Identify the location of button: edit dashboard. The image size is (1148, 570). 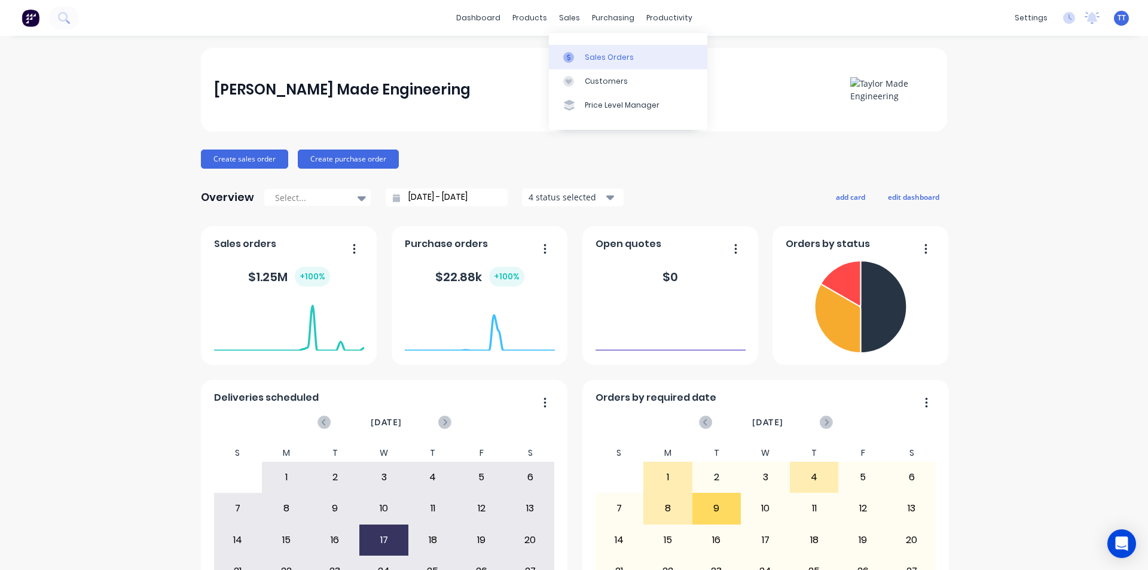
(914, 197).